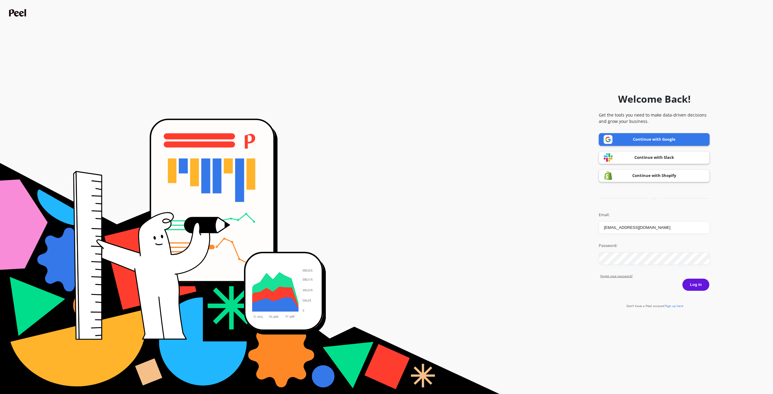 This screenshot has width=773, height=394. Describe the element at coordinates (18, 13) in the screenshot. I see `img: Peel` at that location.